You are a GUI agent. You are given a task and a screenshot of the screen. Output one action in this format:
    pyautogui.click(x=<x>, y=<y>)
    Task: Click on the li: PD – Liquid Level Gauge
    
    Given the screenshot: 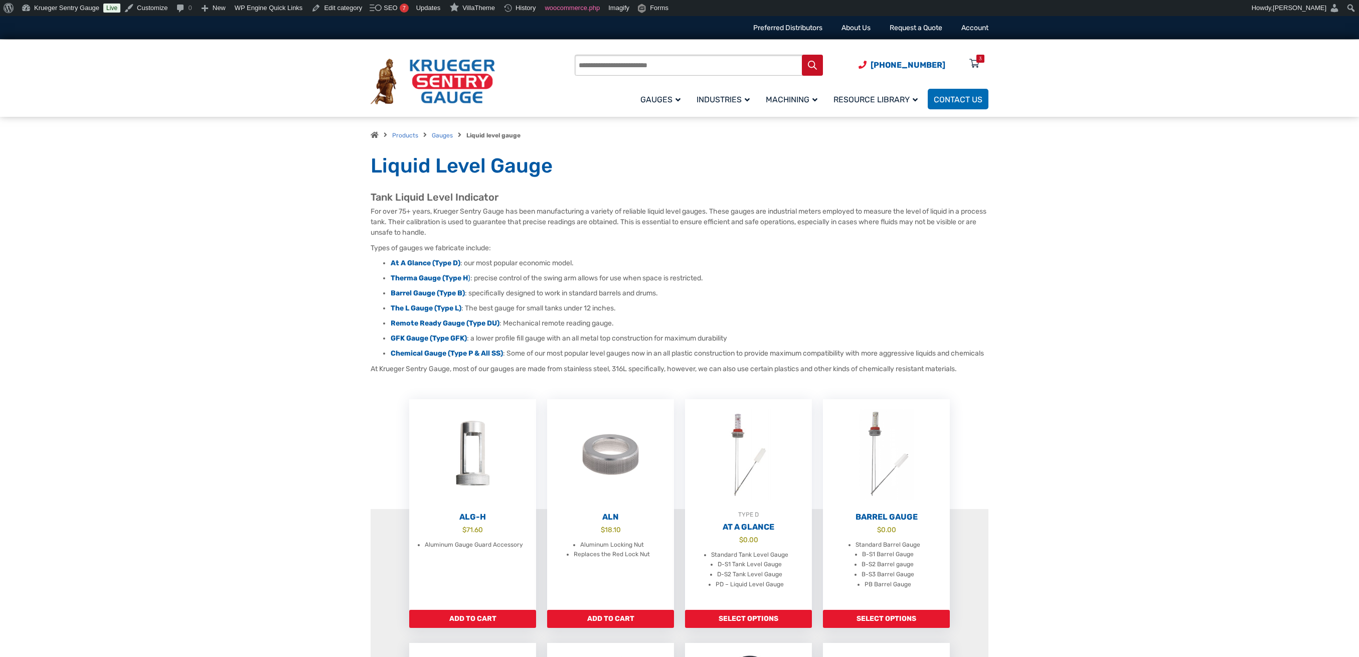 What is the action you would take?
    pyautogui.click(x=750, y=585)
    